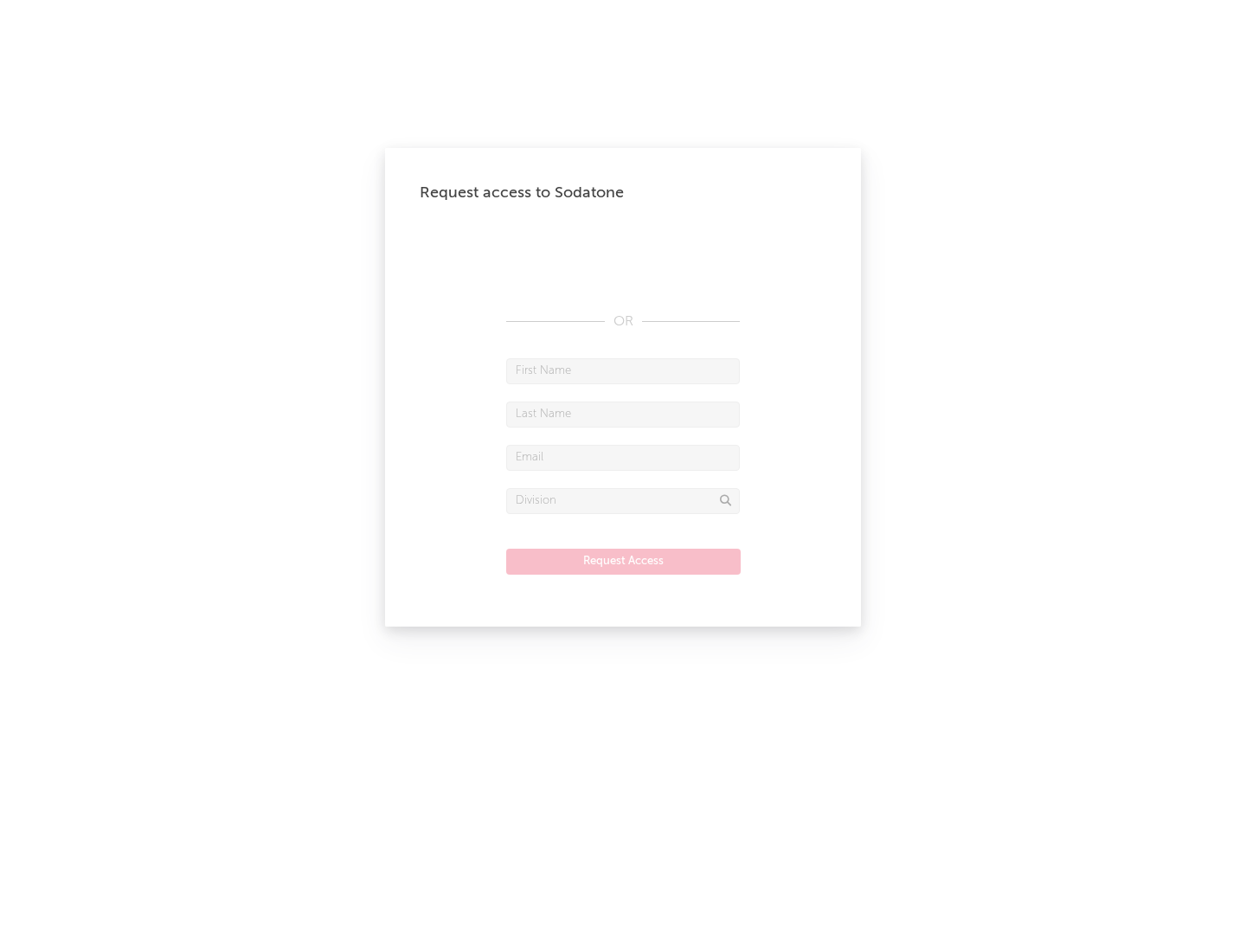 The width and height of the screenshot is (1246, 952). Describe the element at coordinates (623, 371) in the screenshot. I see `input: First Name` at that location.